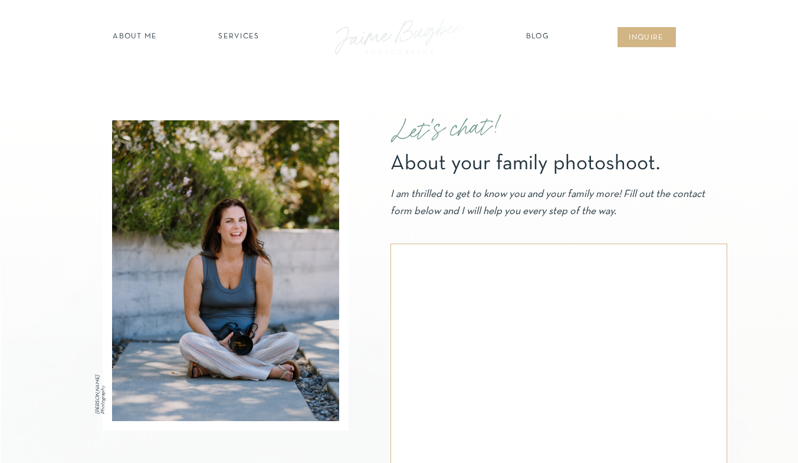 The width and height of the screenshot is (798, 463). I want to click on nav: inqUIre, so click(646, 38).